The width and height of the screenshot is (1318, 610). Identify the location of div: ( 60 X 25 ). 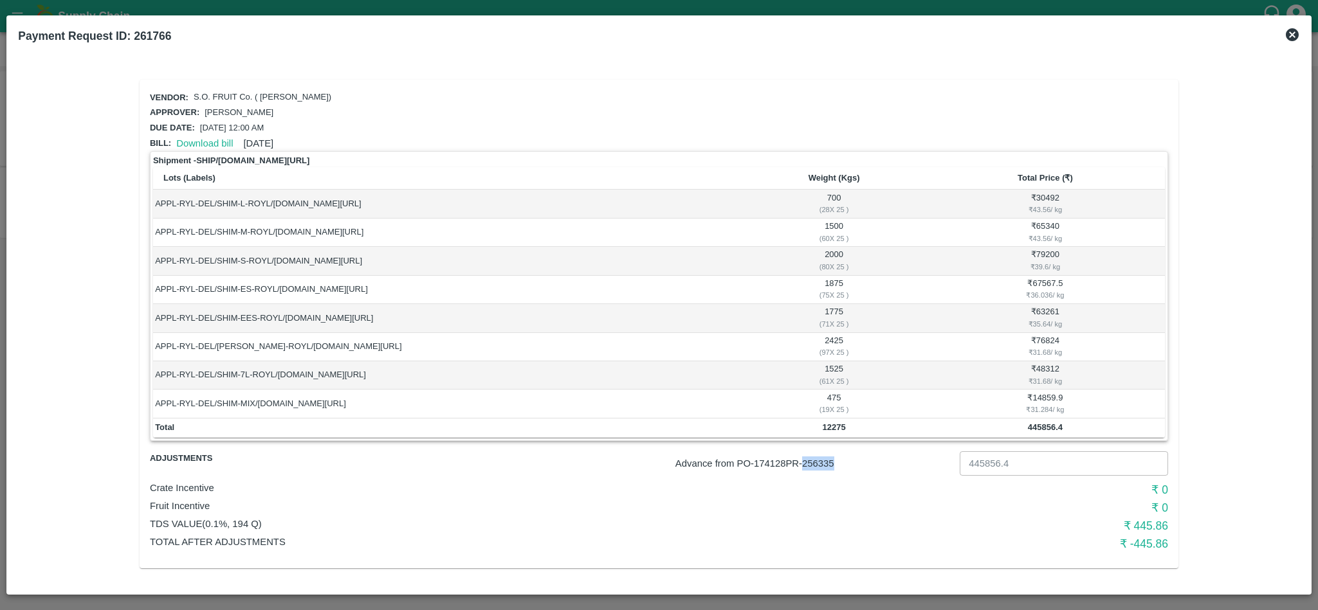
(834, 239).